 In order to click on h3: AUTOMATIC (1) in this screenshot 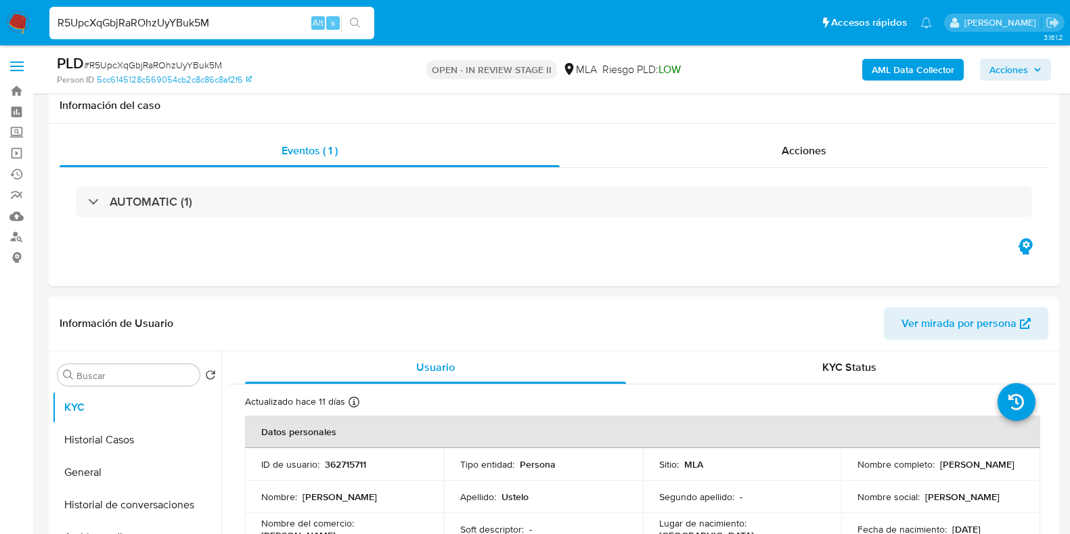, I will do `click(151, 202)`.